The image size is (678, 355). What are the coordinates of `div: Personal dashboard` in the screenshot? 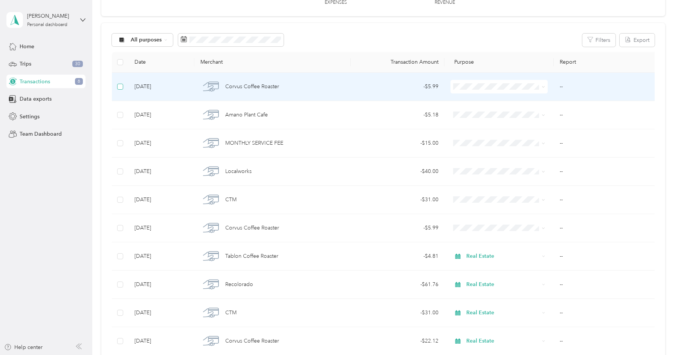 It's located at (47, 25).